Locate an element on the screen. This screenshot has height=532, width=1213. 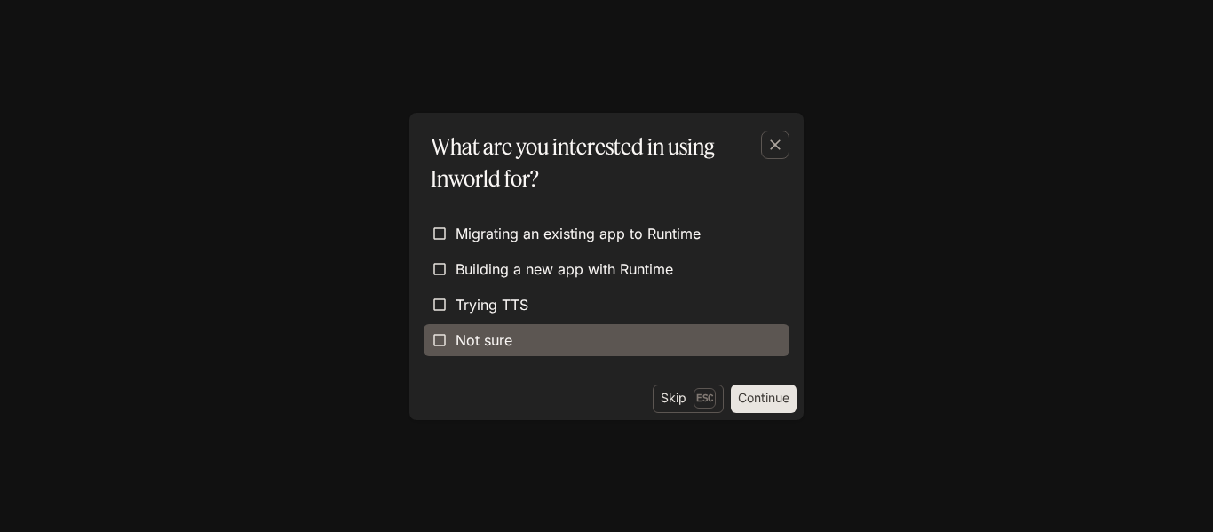
button: Continue is located at coordinates (763, 399).